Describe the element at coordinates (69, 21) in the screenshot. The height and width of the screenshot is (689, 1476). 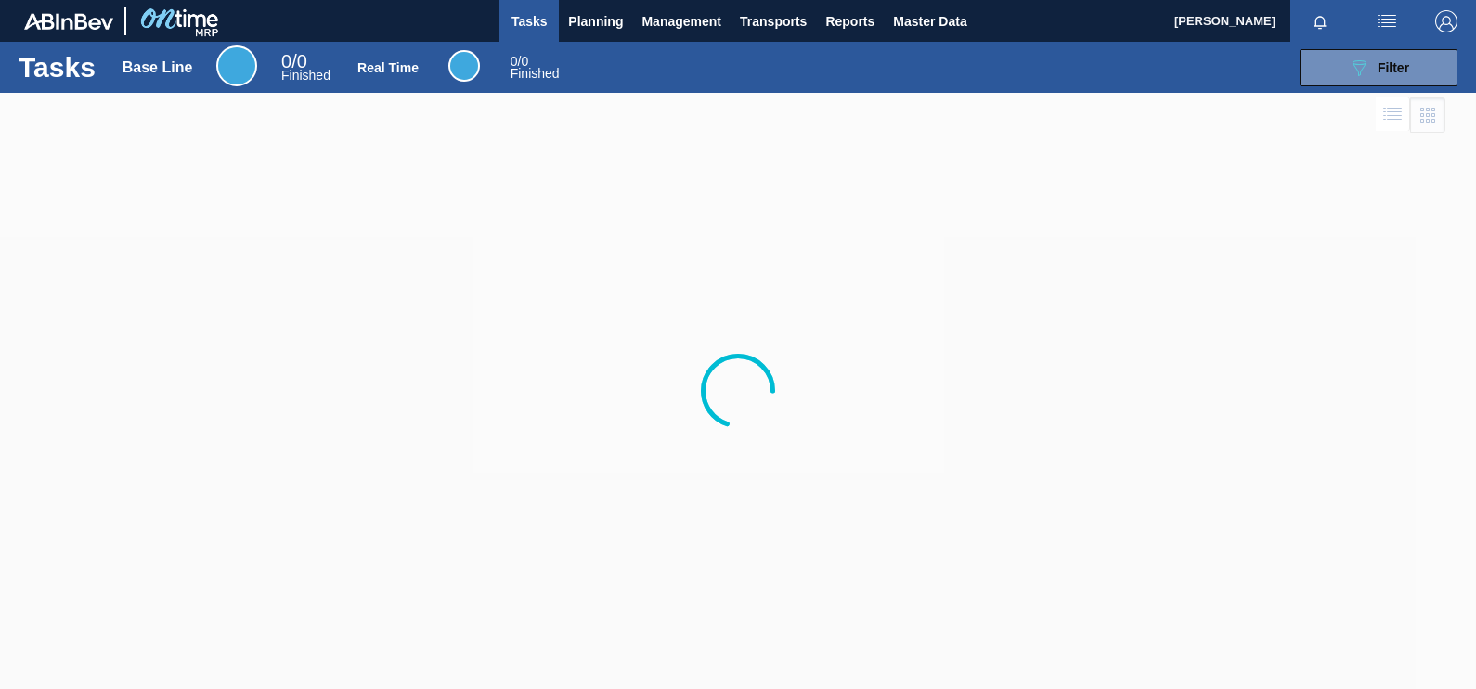
I see `img: TNhmsLtSVTkK8tSr43FrP2fwEKptu5GPRR3wAAAABJRU5ErkJggg==` at that location.